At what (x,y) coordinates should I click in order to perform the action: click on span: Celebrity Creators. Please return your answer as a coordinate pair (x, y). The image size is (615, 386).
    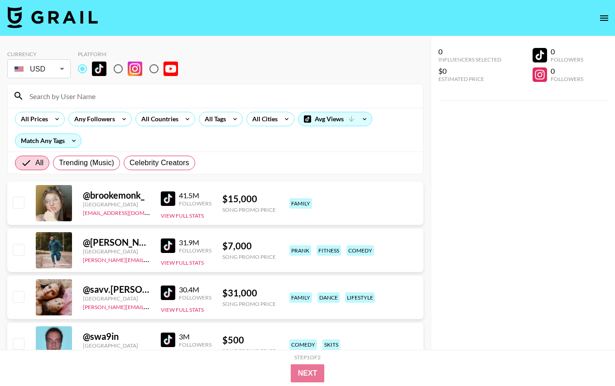
    Looking at the image, I should click on (159, 163).